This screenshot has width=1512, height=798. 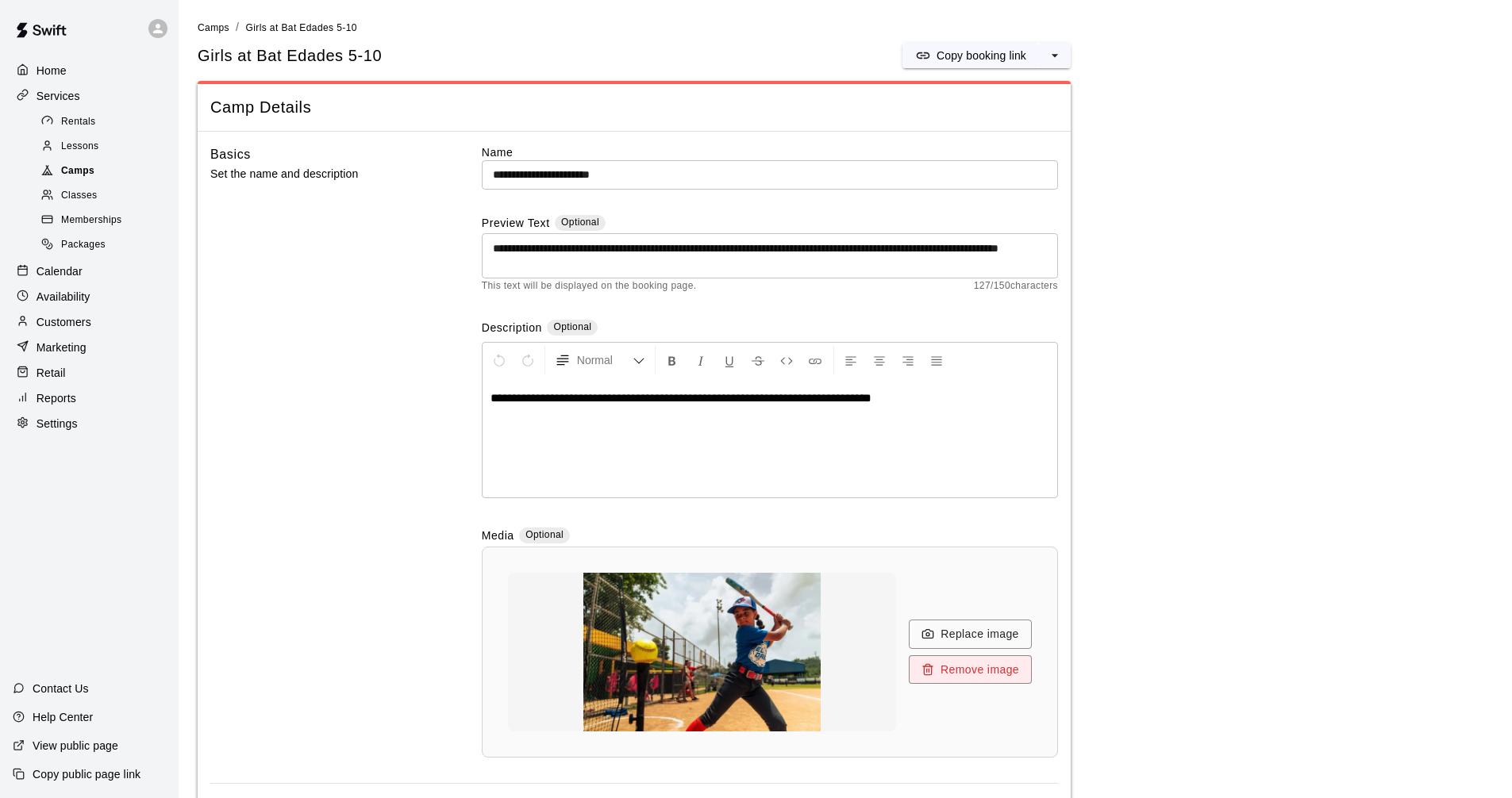 What do you see at coordinates (88, 373) in the screenshot?
I see `div: Retail` at bounding box center [88, 373].